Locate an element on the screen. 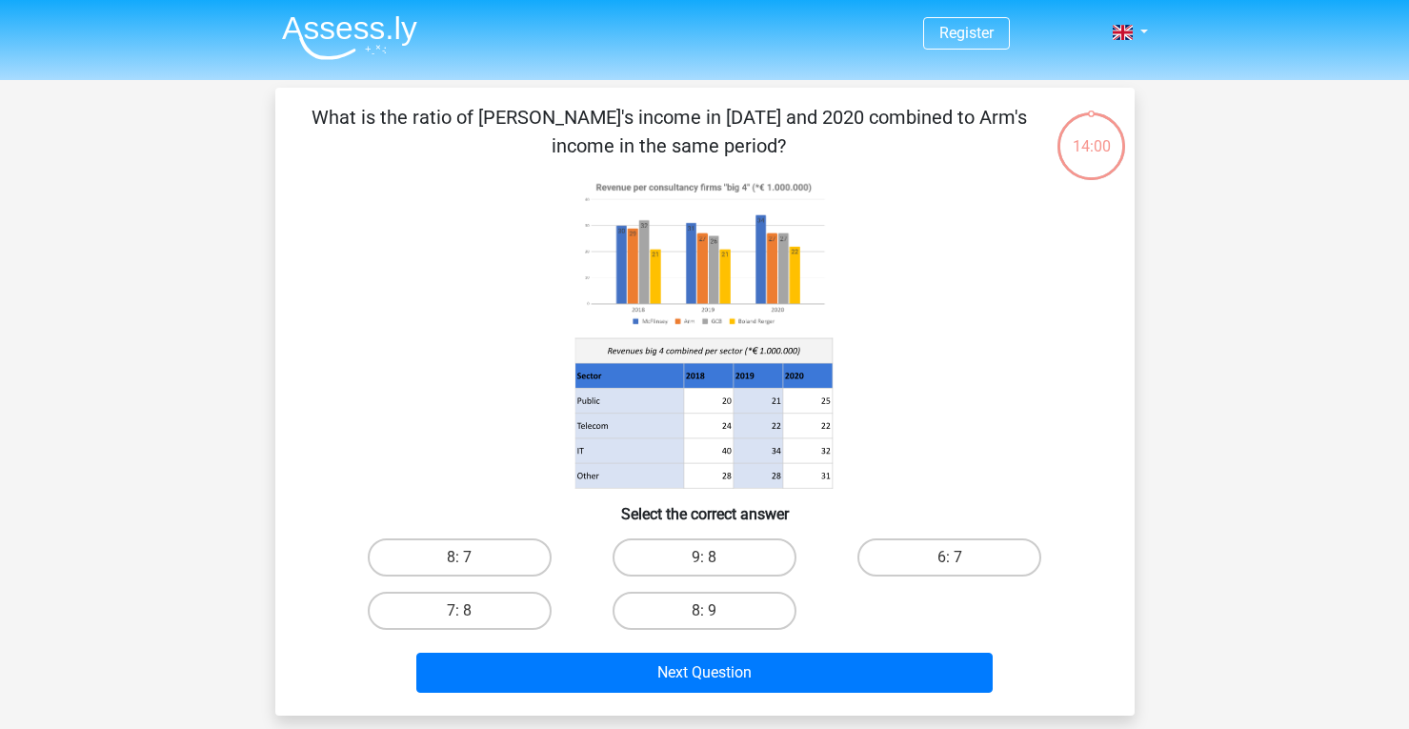  h6: Select the correct answer is located at coordinates (705, 506).